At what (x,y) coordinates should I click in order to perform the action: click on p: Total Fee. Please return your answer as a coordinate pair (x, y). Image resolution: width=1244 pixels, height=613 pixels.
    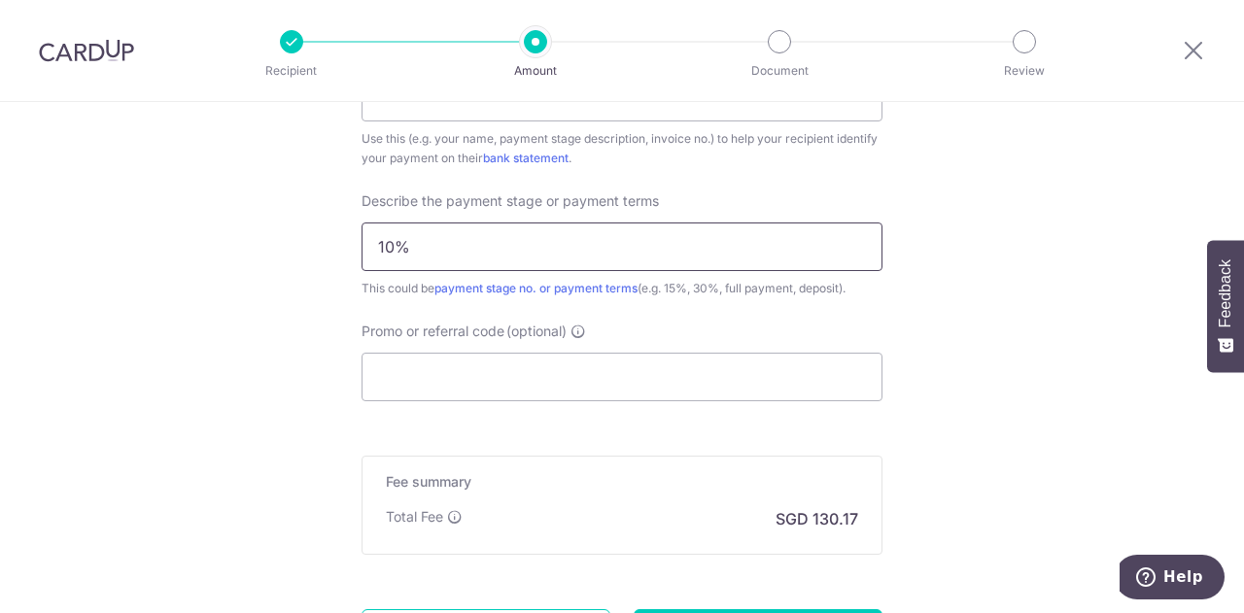
    Looking at the image, I should click on (414, 517).